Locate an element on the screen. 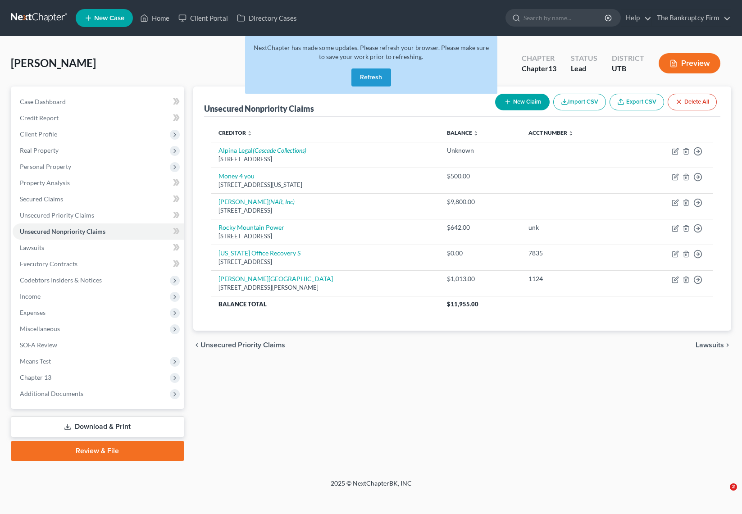 This screenshot has height=514, width=742. th: Balance Total is located at coordinates (325, 304).